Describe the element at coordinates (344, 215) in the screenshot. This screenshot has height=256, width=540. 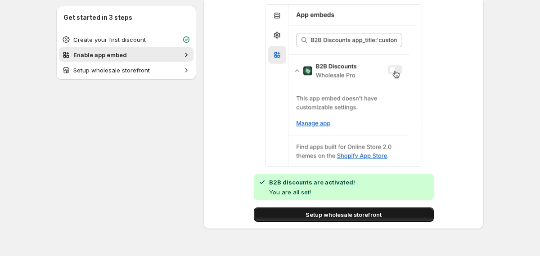
I see `button: Setup wholesale storefront` at that location.